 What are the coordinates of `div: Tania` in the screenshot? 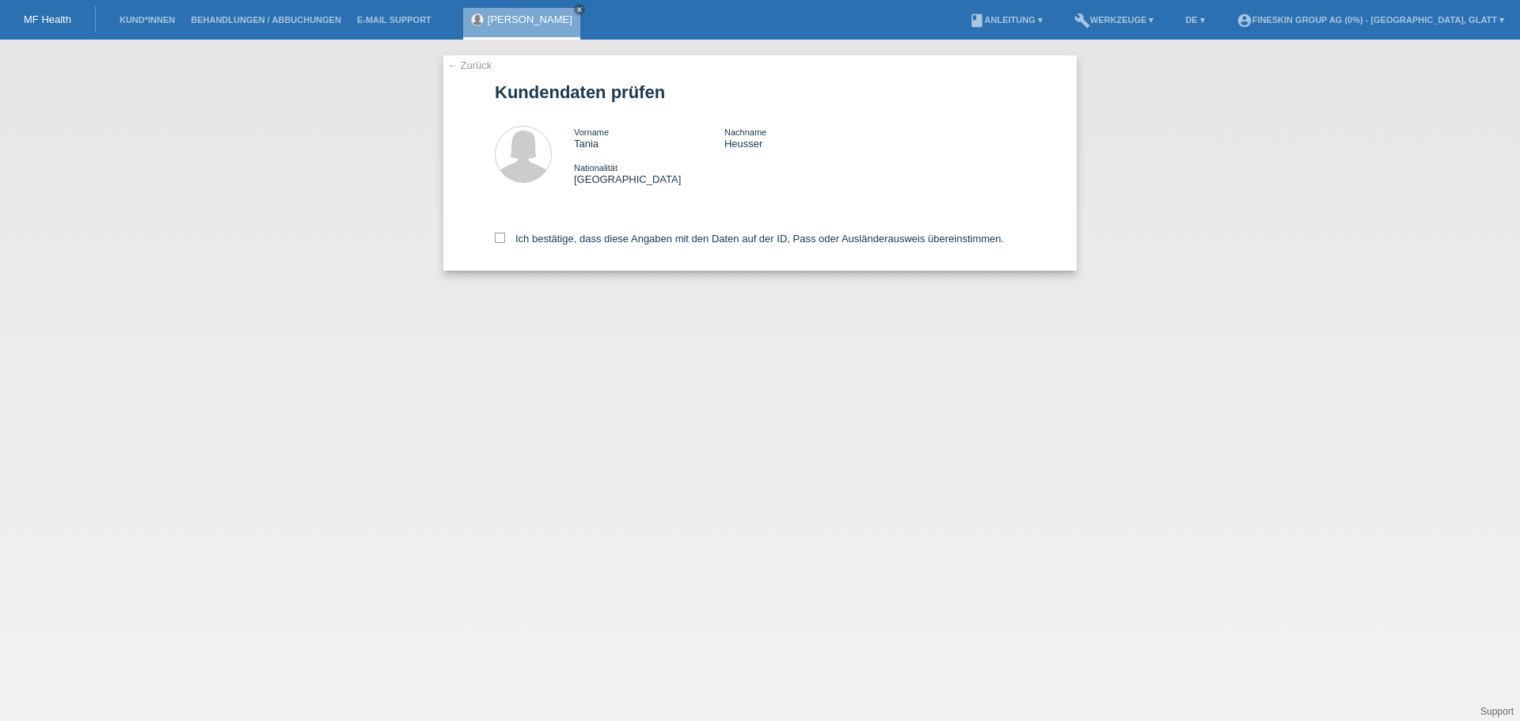 It's located at (649, 138).